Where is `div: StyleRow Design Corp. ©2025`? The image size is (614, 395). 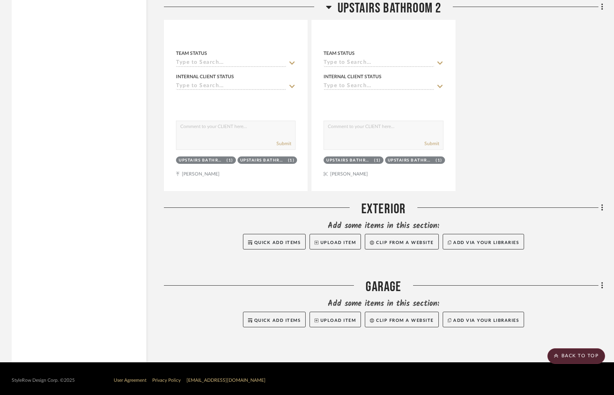
div: StyleRow Design Corp. ©2025 is located at coordinates (43, 380).